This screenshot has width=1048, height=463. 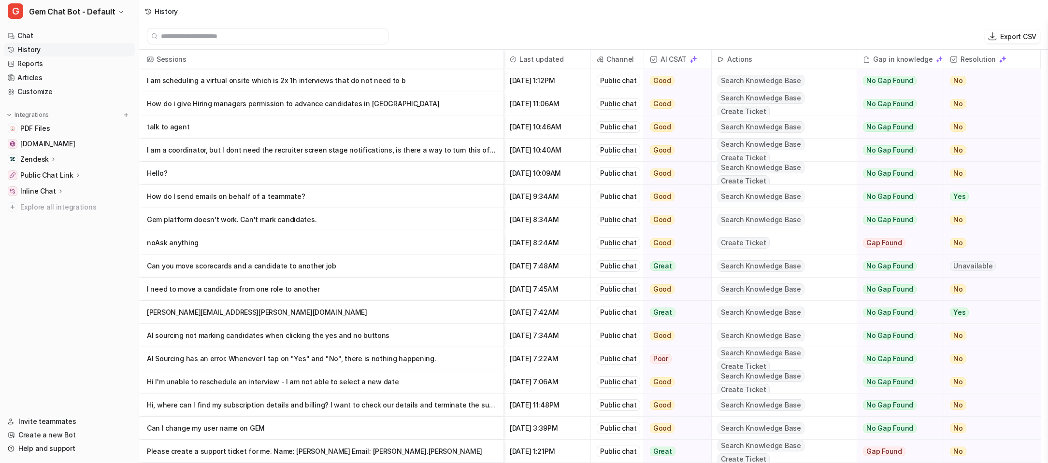 What do you see at coordinates (69, 36) in the screenshot?
I see `a: Chat` at bounding box center [69, 36].